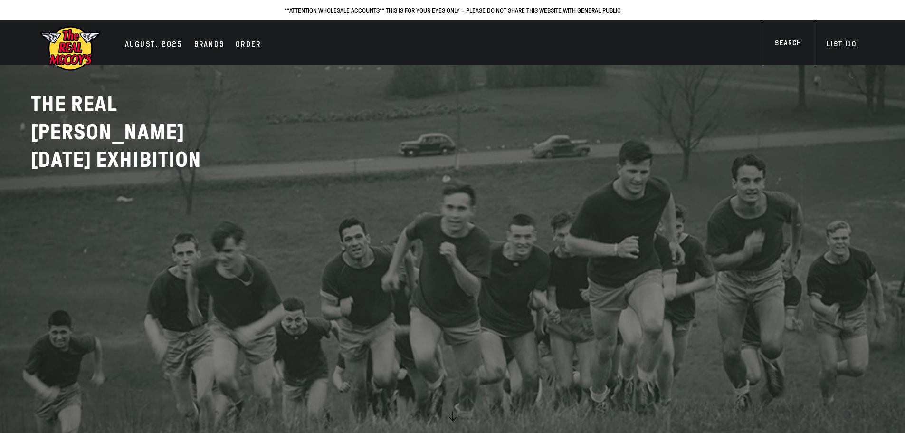 The height and width of the screenshot is (433, 905). What do you see at coordinates (843, 45) in the screenshot?
I see `a: List (10)` at bounding box center [843, 45].